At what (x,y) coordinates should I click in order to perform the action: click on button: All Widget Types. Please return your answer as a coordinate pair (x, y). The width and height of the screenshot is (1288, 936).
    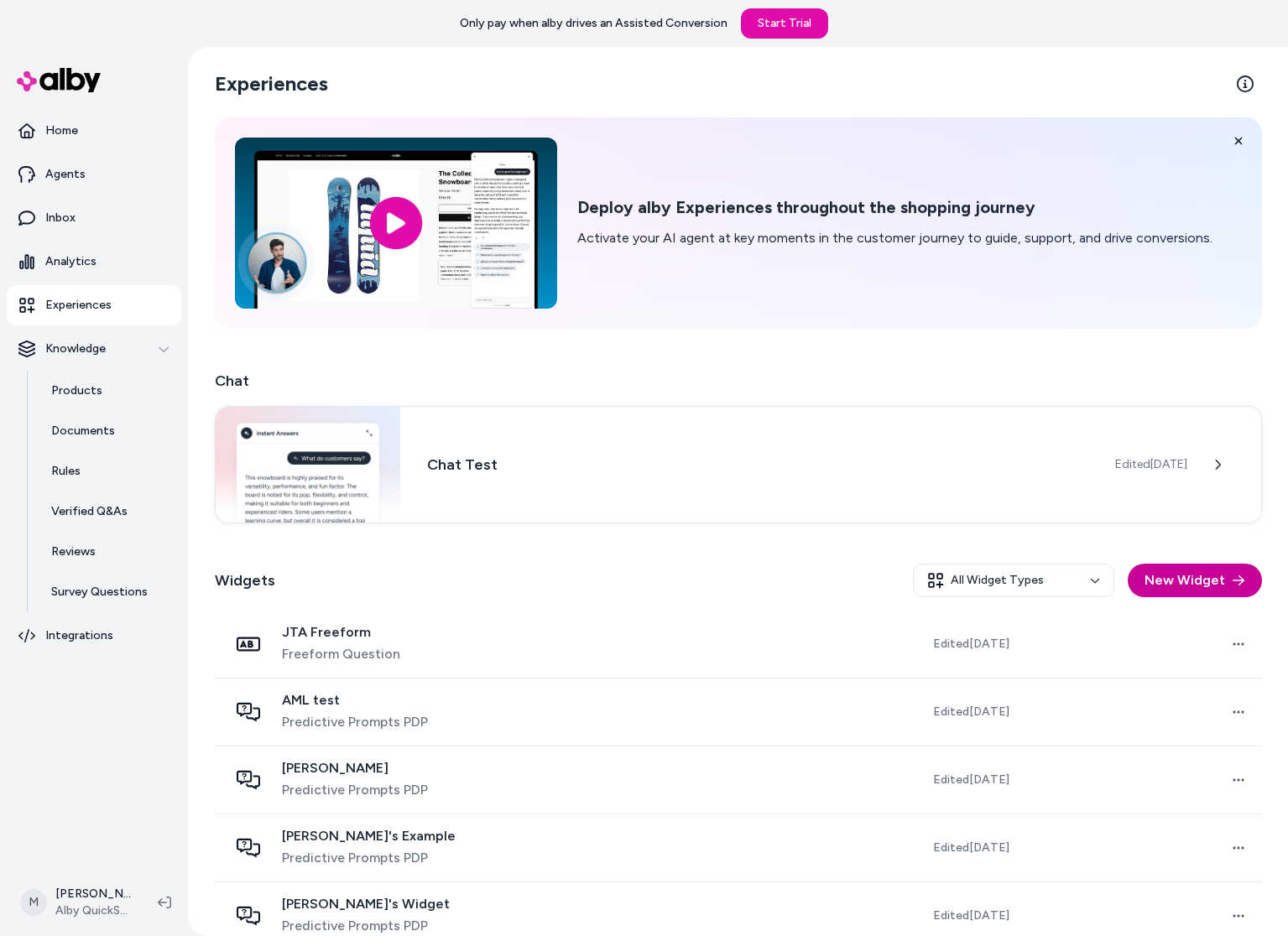
    Looking at the image, I should click on (1014, 580).